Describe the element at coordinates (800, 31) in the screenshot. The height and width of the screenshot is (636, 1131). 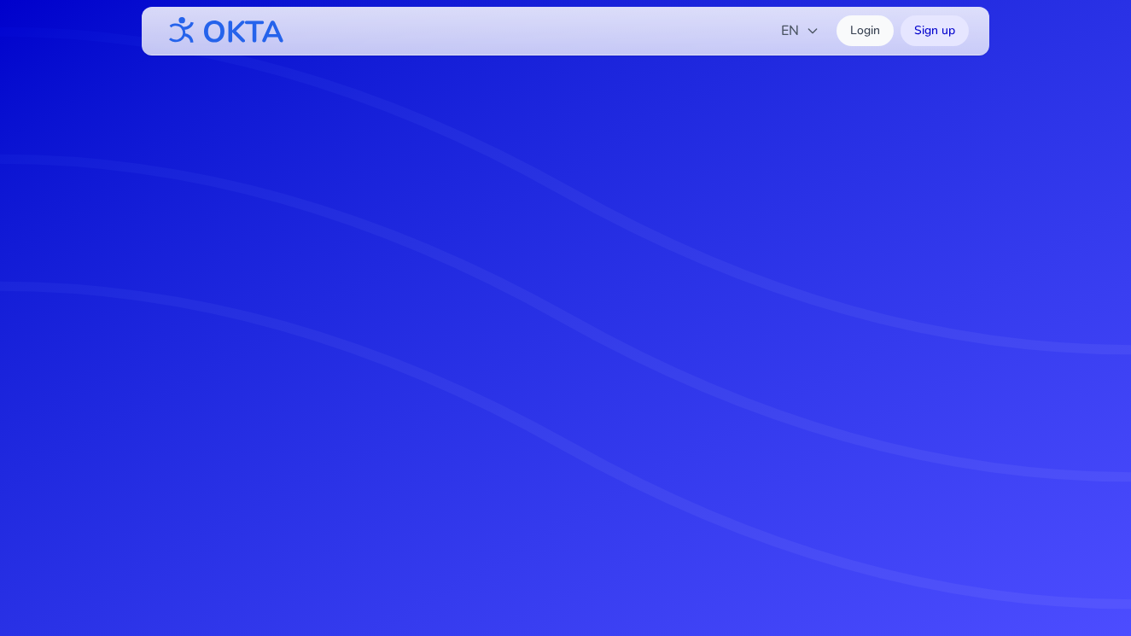
I see `button: EN` at that location.